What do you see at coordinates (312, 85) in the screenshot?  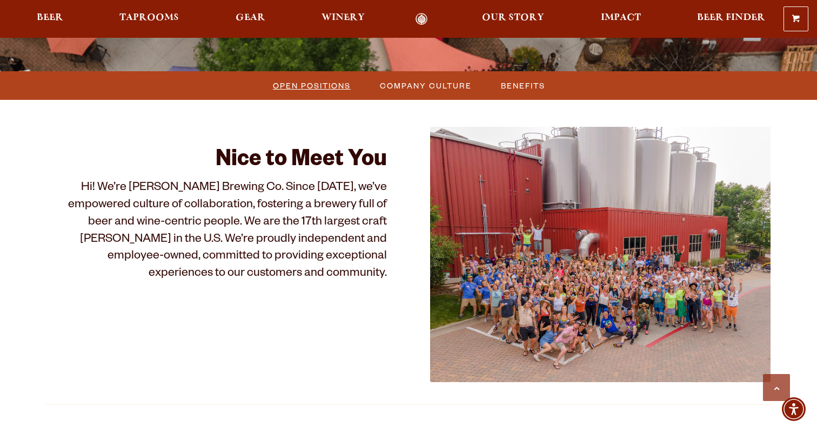 I see `span: Open Positions` at bounding box center [312, 85].